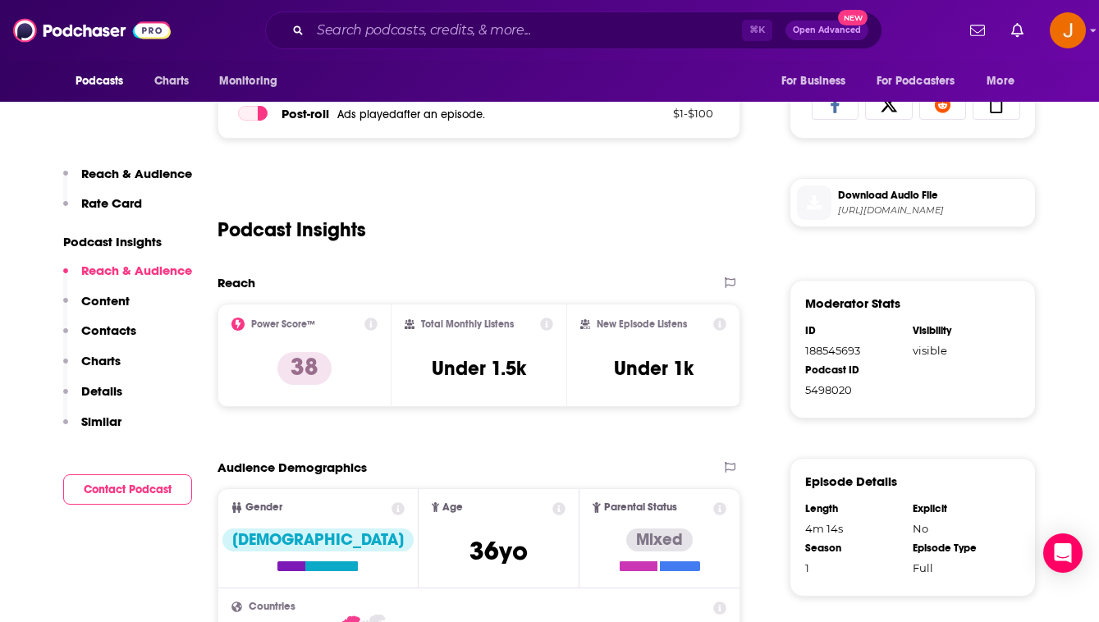  What do you see at coordinates (305, 113) in the screenshot?
I see `span: Post -roll` at bounding box center [305, 113].